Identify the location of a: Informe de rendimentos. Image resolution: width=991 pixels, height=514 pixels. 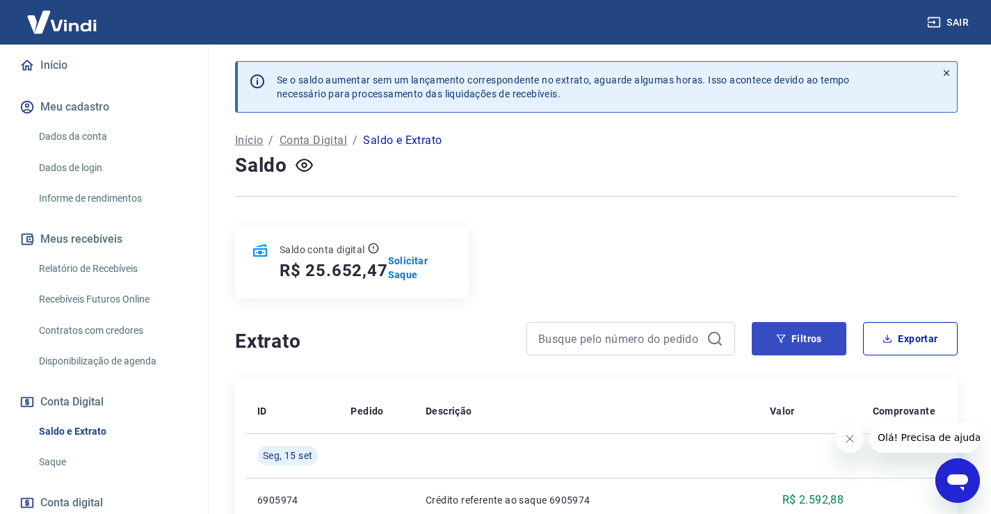
(112, 198).